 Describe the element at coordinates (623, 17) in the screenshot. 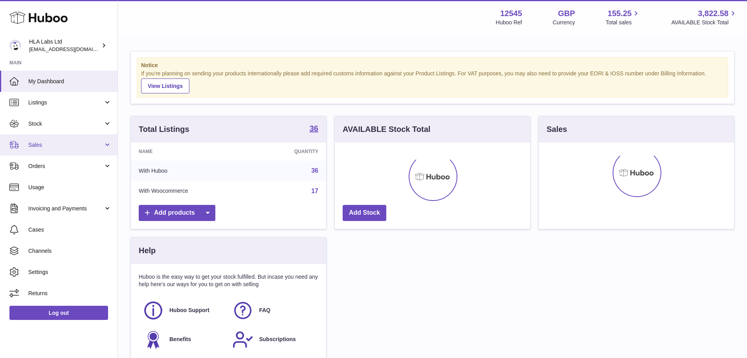

I see `a: 155.25 Total sales` at that location.